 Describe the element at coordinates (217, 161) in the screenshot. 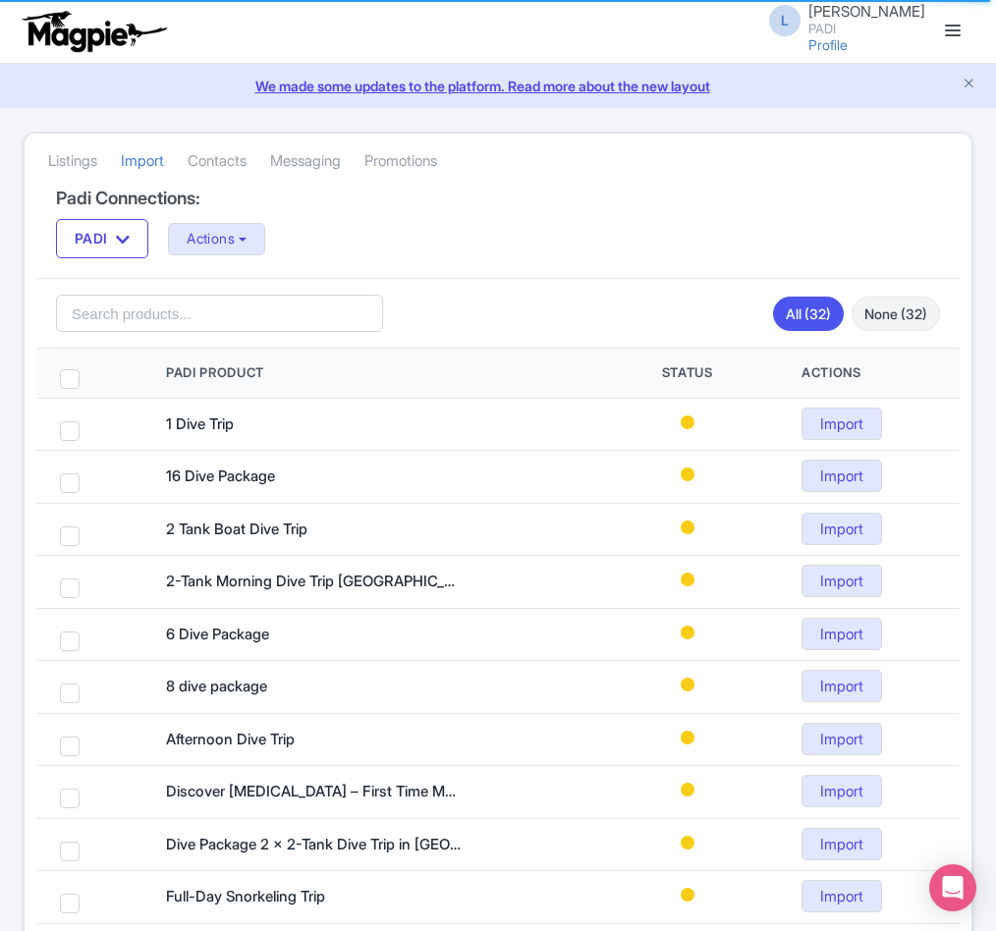

I see `a: Contacts` at that location.